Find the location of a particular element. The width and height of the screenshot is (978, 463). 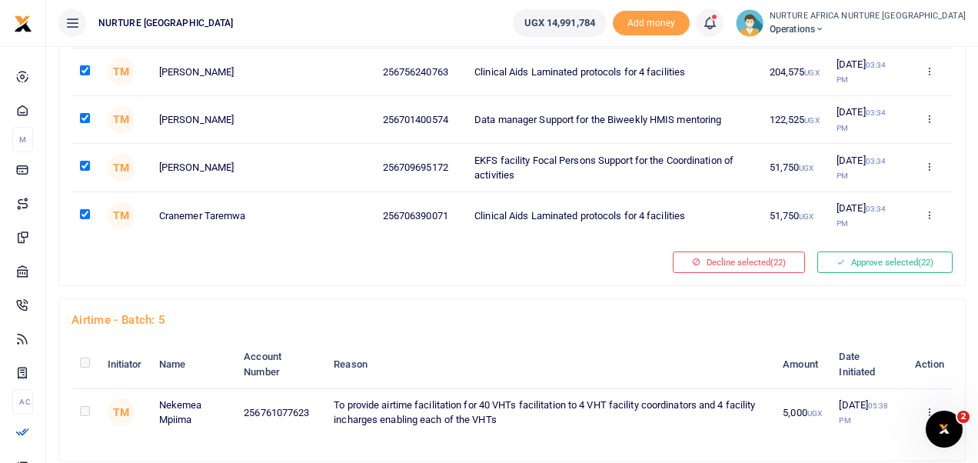

th: Account Number is located at coordinates (280, 365).